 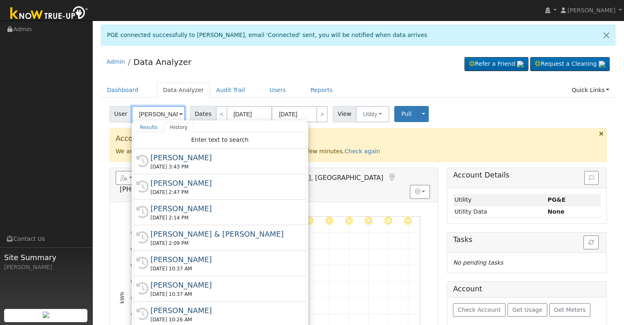 I want to click on a: Refer a Friend, so click(x=497, y=64).